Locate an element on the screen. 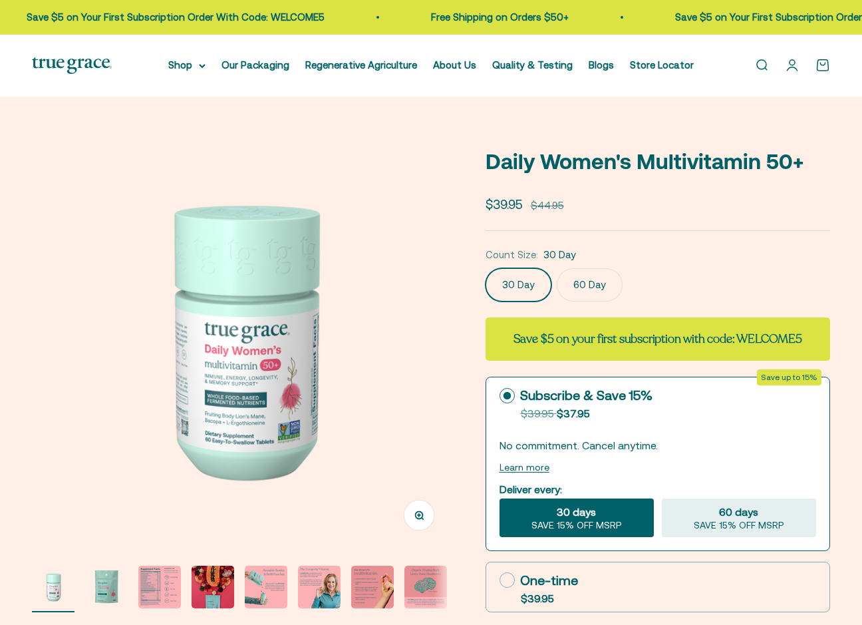 The image size is (862, 625). img: When you opt for our refill pouches instead of buying a new bottle every time you buy supplements... is located at coordinates (266, 587).